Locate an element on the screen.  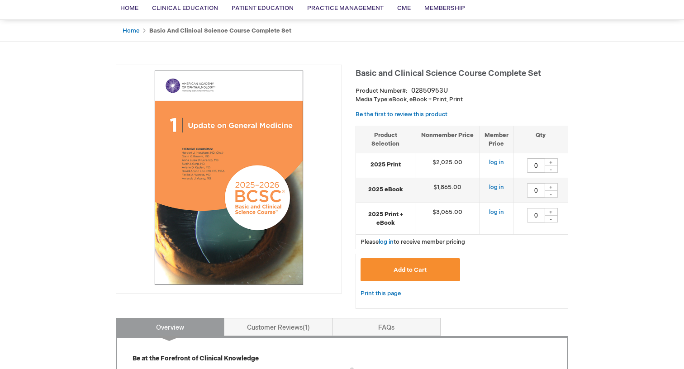
span: Please to receive member pricing is located at coordinates (413, 242).